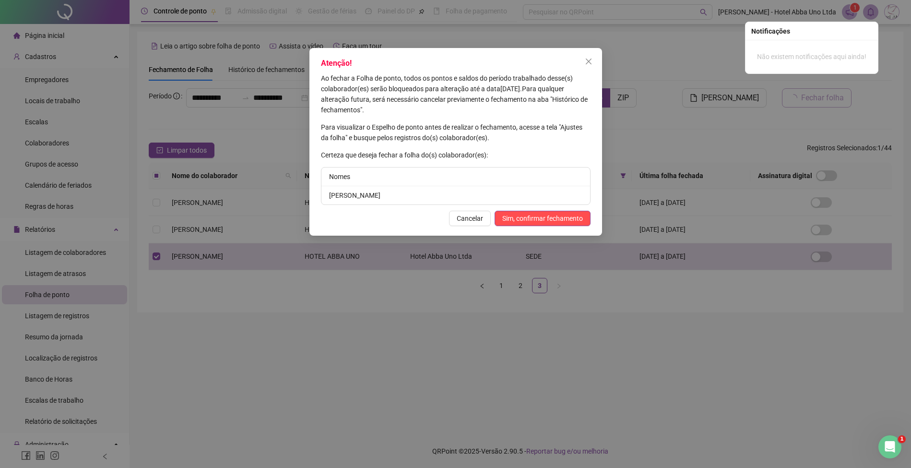 The height and width of the screenshot is (468, 911). Describe the element at coordinates (812, 31) in the screenshot. I see `div: Notificações` at that location.